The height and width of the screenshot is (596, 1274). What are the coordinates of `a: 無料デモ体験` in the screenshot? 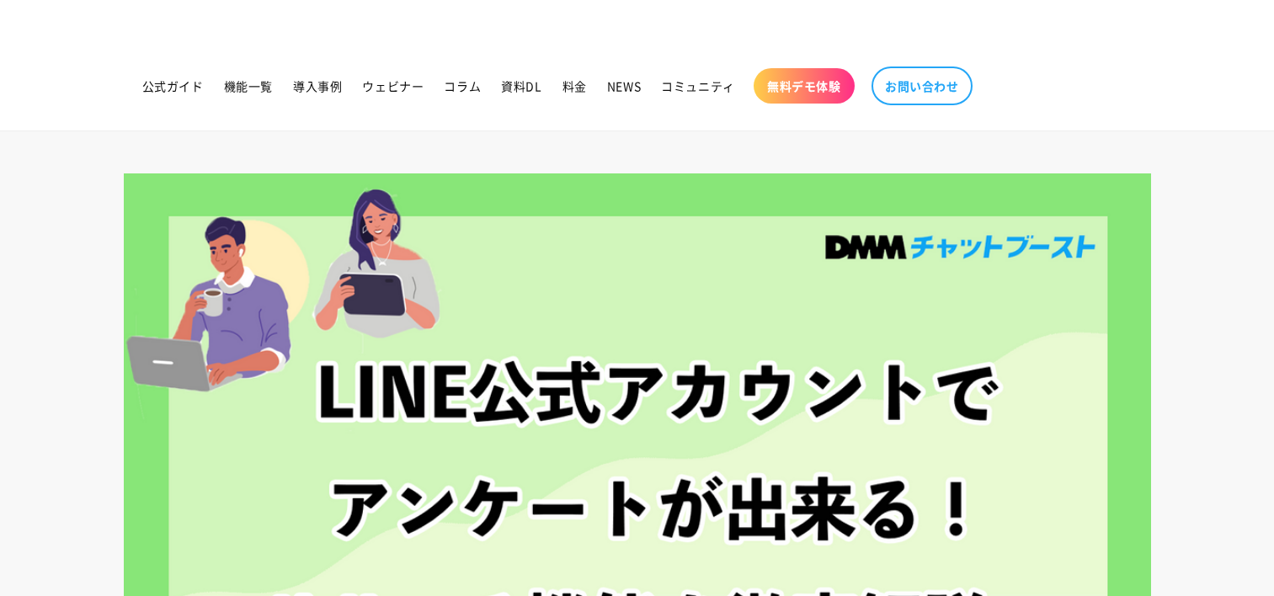 It's located at (804, 86).